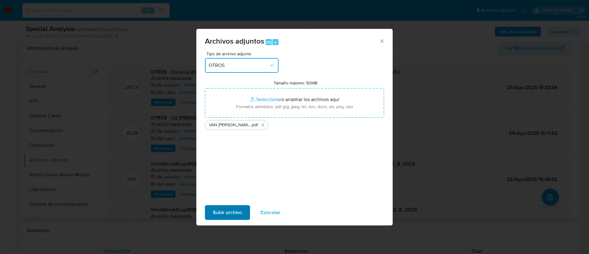 This screenshot has height=254, width=589. Describe the element at coordinates (270, 212) in the screenshot. I see `span: Cancelar` at that location.